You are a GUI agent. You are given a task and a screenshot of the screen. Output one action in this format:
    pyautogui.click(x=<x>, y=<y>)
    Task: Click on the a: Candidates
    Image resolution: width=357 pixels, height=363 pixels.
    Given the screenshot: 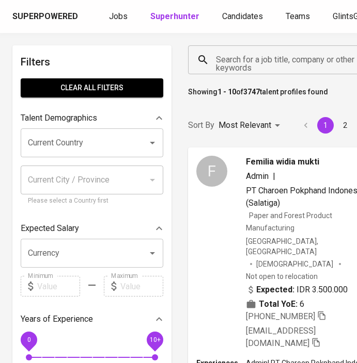 What is the action you would take?
    pyautogui.click(x=243, y=17)
    